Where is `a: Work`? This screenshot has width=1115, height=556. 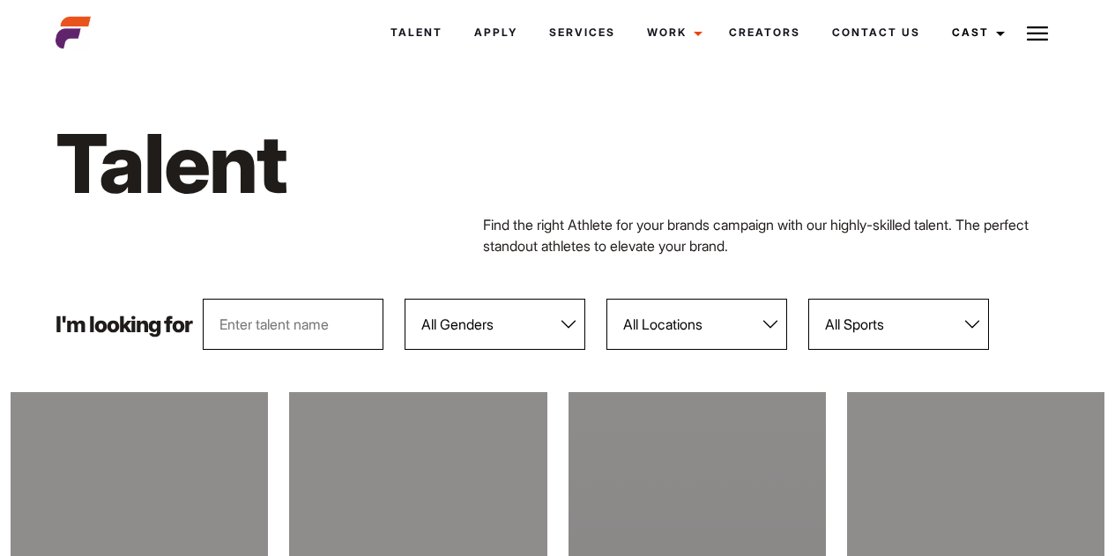 a: Work is located at coordinates (672, 33).